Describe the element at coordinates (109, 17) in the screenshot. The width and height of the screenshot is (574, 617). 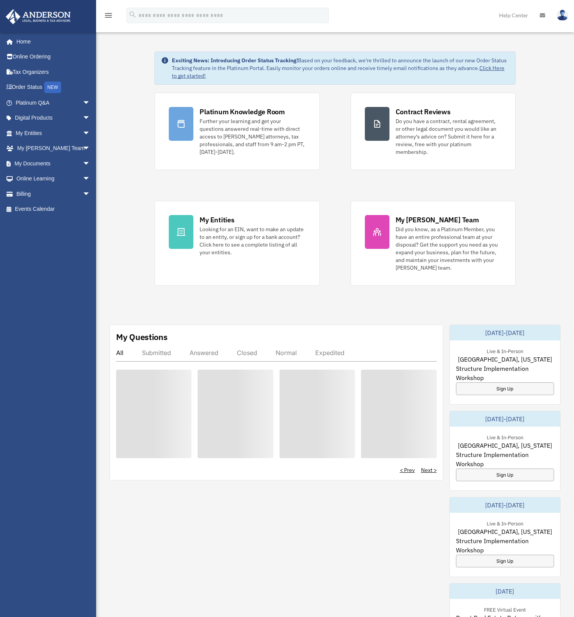
I see `a: menu` at that location.